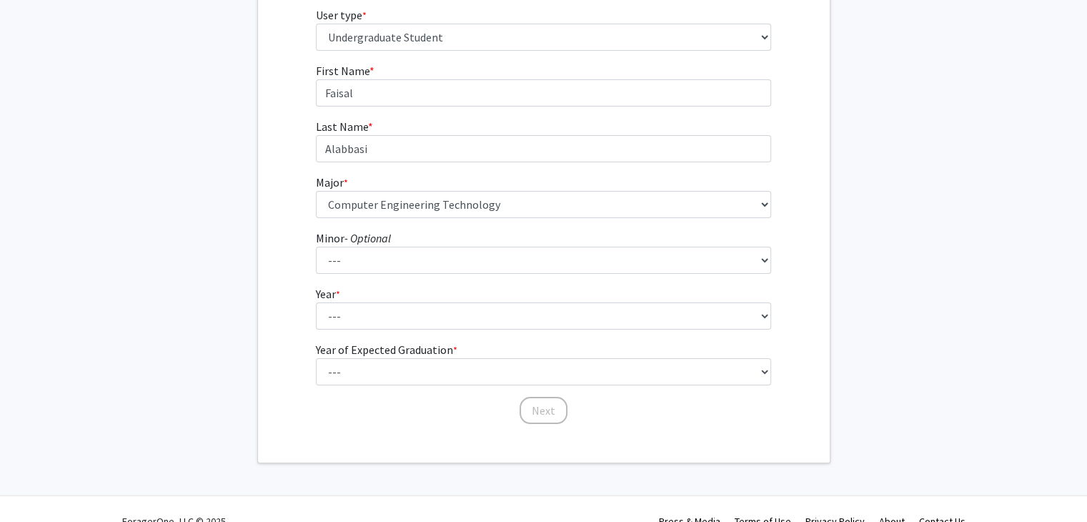  What do you see at coordinates (353, 238) in the screenshot?
I see `label: Minor` at bounding box center [353, 238].